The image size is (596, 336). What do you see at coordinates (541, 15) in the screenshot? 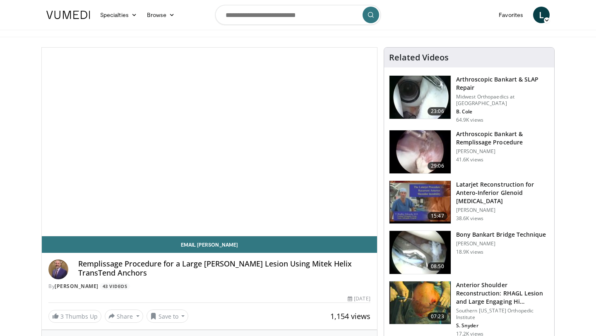
I see `a: L` at bounding box center [541, 15].